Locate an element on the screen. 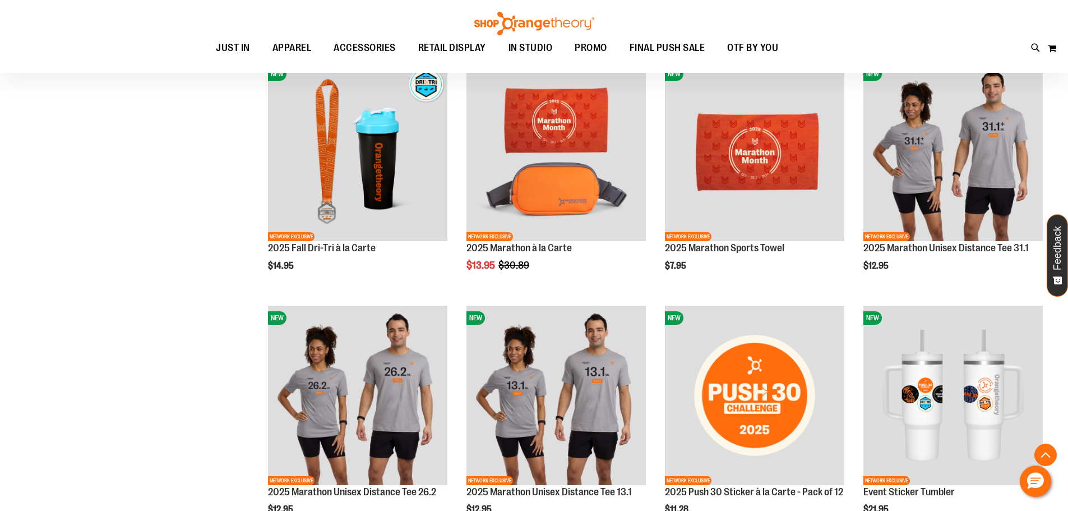 The width and height of the screenshot is (1068, 511). span: $13.95 is located at coordinates (481, 265).